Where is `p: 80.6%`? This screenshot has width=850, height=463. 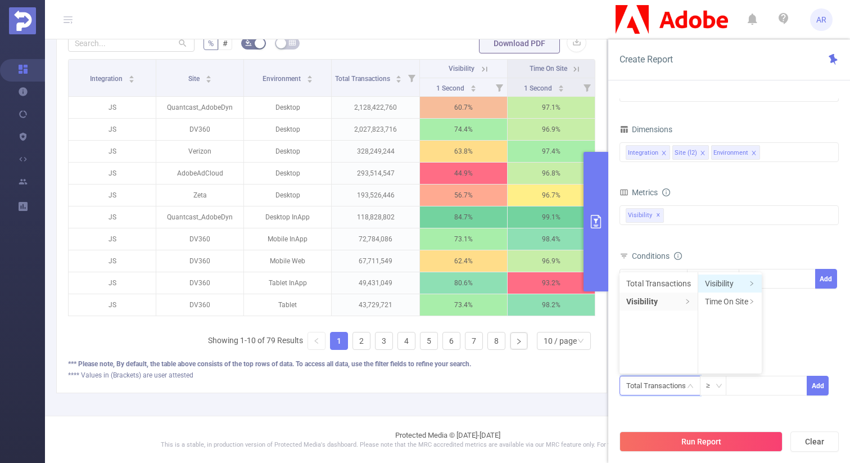
p: 80.6% is located at coordinates (463, 283).